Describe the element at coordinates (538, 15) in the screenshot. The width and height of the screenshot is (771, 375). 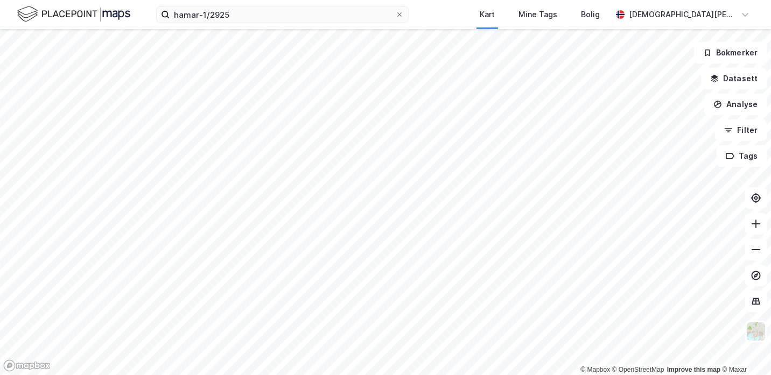
I see `div: Mine Tags` at that location.